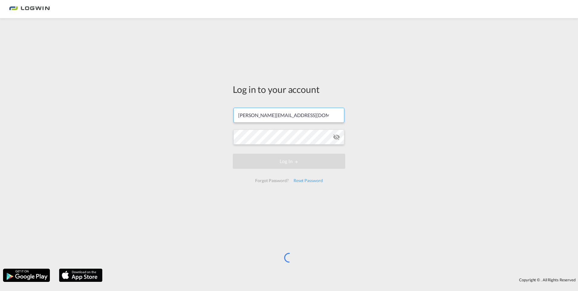  What do you see at coordinates (272, 180) in the screenshot?
I see `div: Forgot Password?` at bounding box center [272, 180].